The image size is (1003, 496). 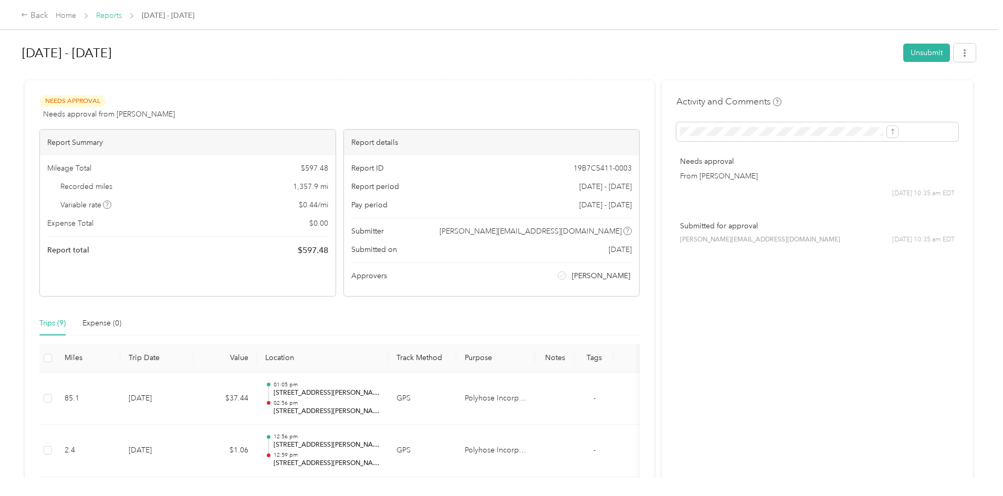 I want to click on span: 19B7C5411-0003, so click(x=602, y=168).